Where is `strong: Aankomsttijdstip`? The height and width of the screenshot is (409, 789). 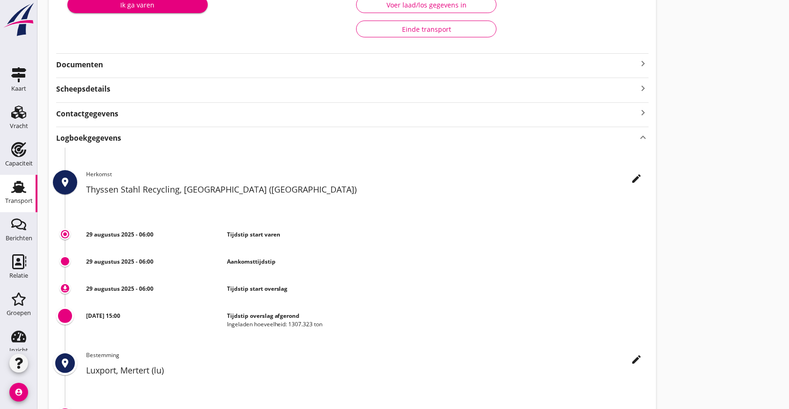
strong: Aankomsttijdstip is located at coordinates (251, 262).